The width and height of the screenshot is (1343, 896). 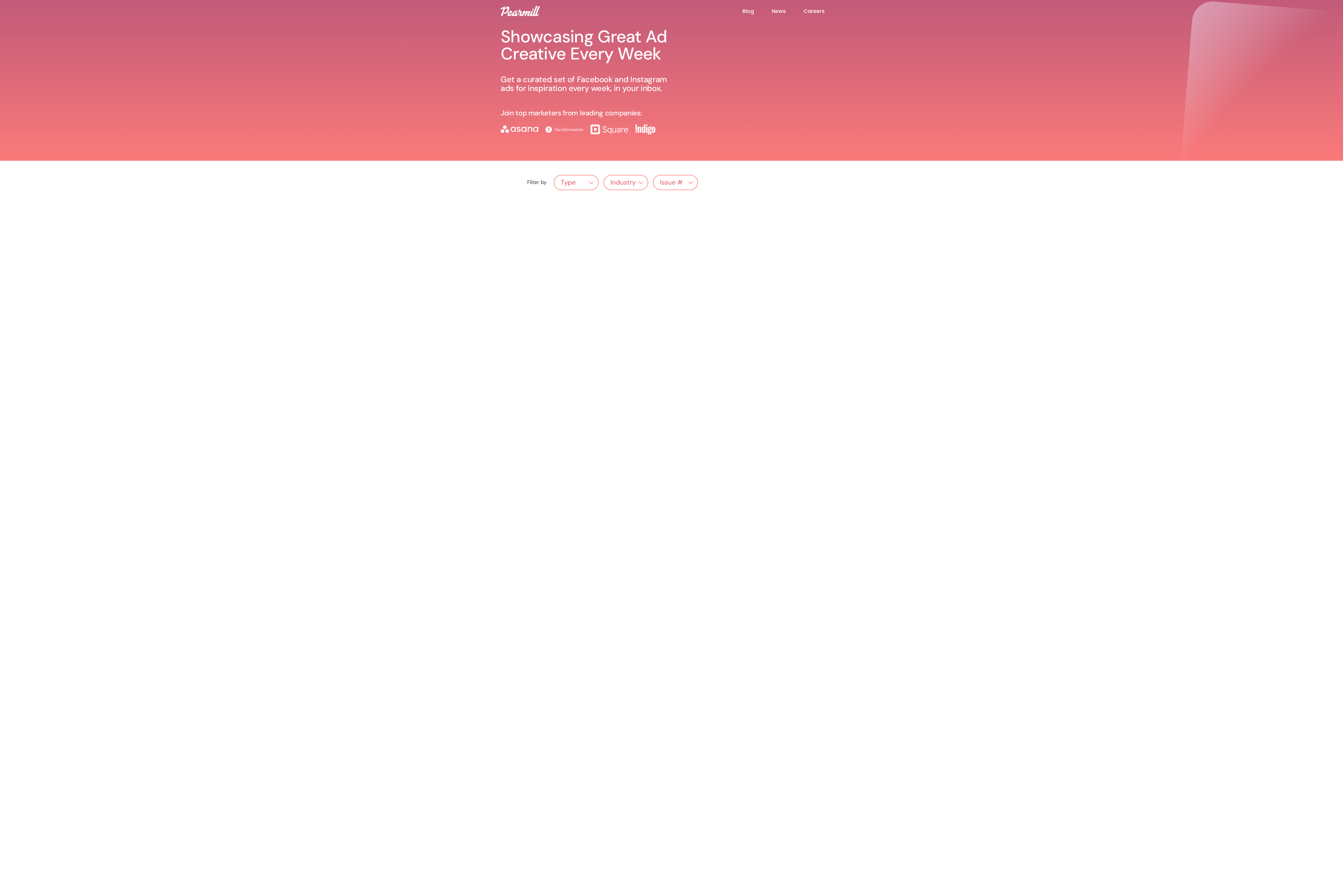 What do you see at coordinates (822, 11) in the screenshot?
I see `a: Careers` at bounding box center [822, 11].